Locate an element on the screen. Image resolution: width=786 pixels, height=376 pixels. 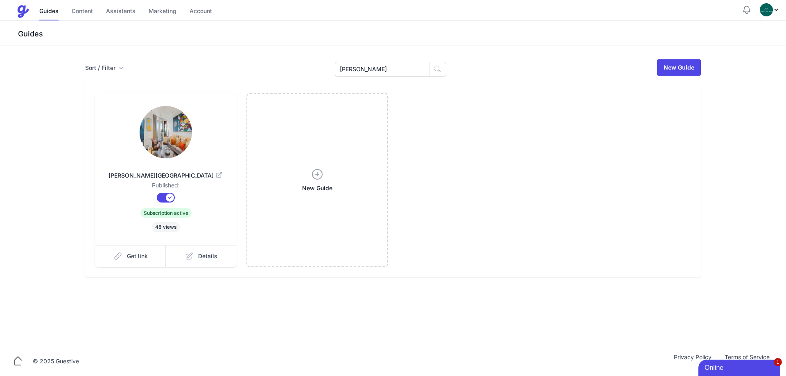
div: Profile Menu is located at coordinates (770, 10).